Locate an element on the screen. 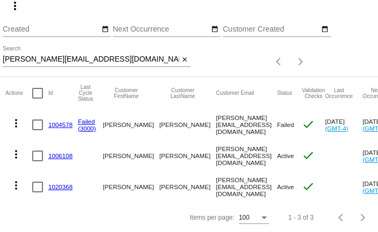 The height and width of the screenshot is (232, 378). button: Change sorting for Status is located at coordinates (284, 93).